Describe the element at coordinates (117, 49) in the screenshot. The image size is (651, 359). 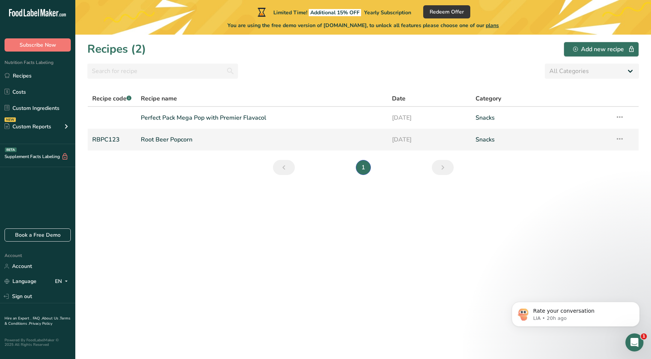
I see `h1: Recipes (2)` at that location.